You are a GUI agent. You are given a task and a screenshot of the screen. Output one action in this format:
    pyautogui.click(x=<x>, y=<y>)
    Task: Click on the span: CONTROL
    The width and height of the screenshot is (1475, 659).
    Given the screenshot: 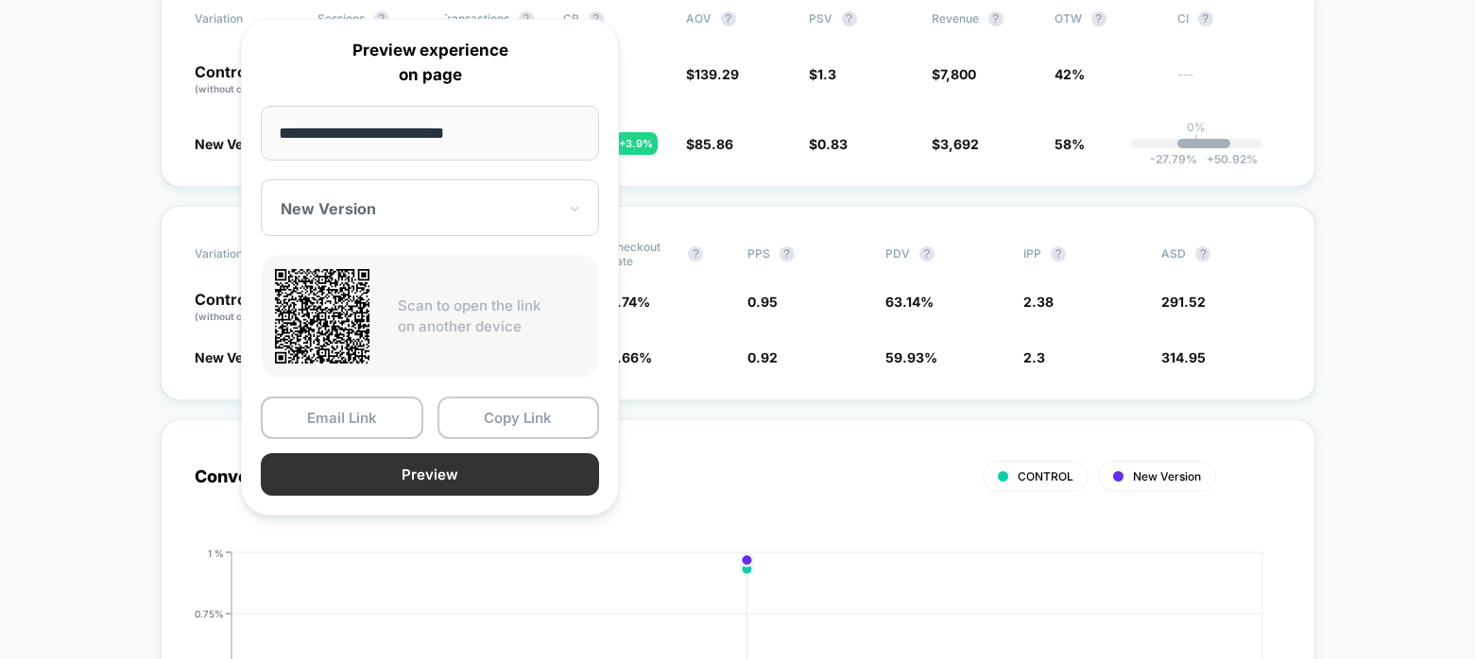 What is the action you would take?
    pyautogui.click(x=1045, y=476)
    